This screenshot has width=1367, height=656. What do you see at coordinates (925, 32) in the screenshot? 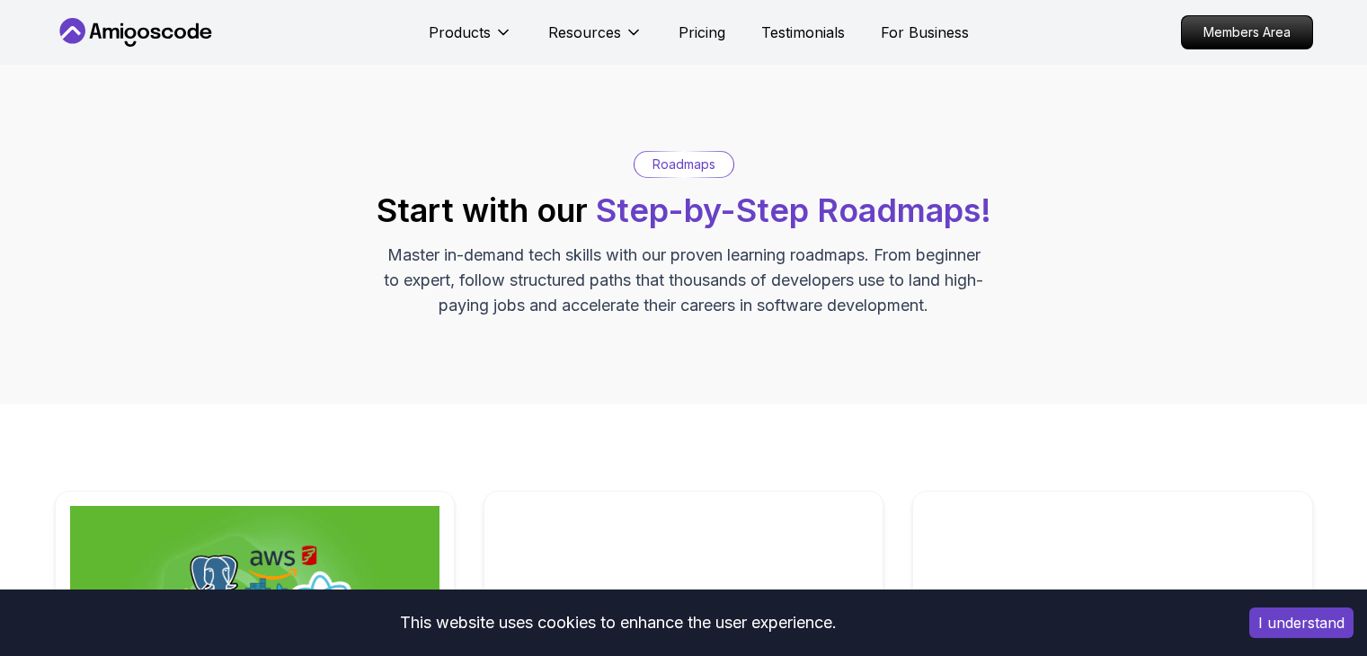
I see `a: For Business` at bounding box center [925, 32].